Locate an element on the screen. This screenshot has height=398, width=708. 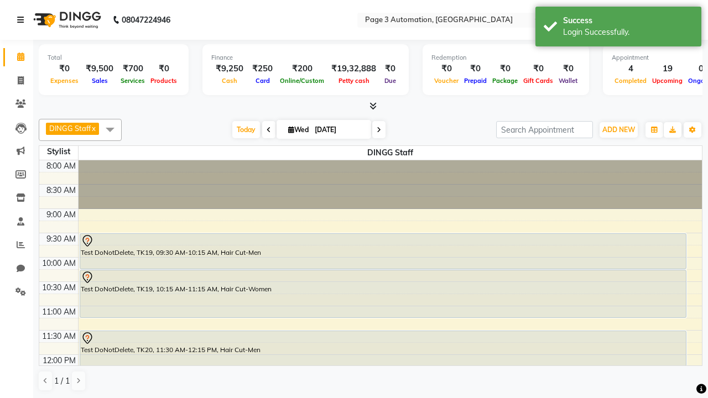
span: Petty cash is located at coordinates (354, 81).